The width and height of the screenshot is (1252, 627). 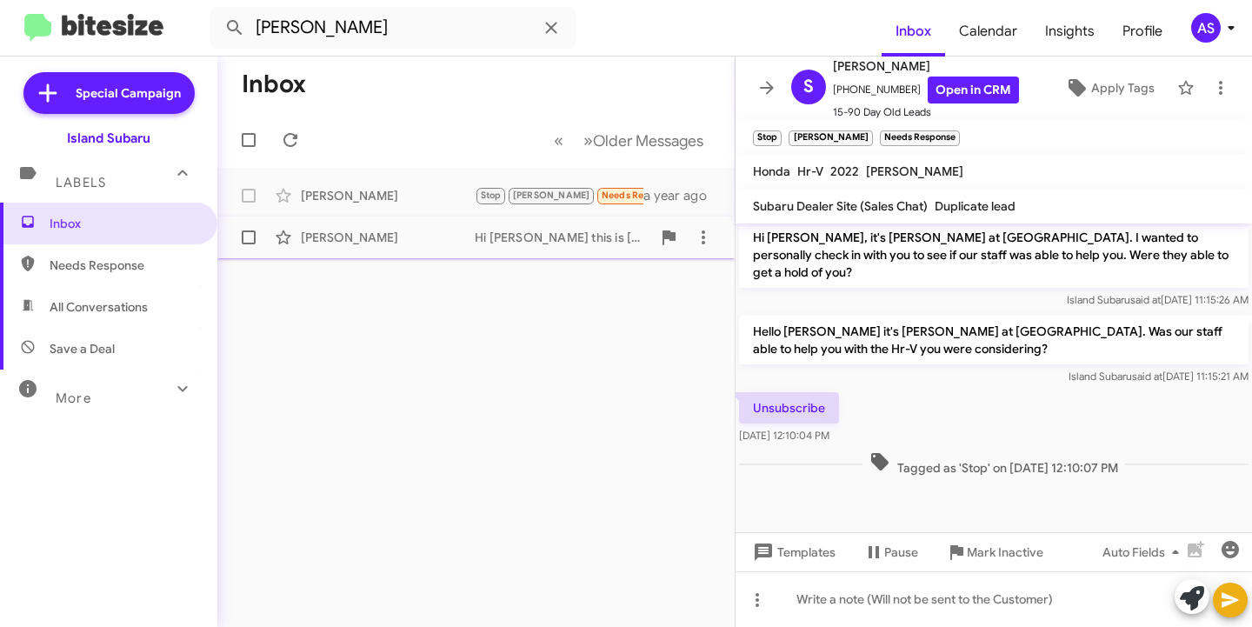 I want to click on span: Stop, so click(x=491, y=195).